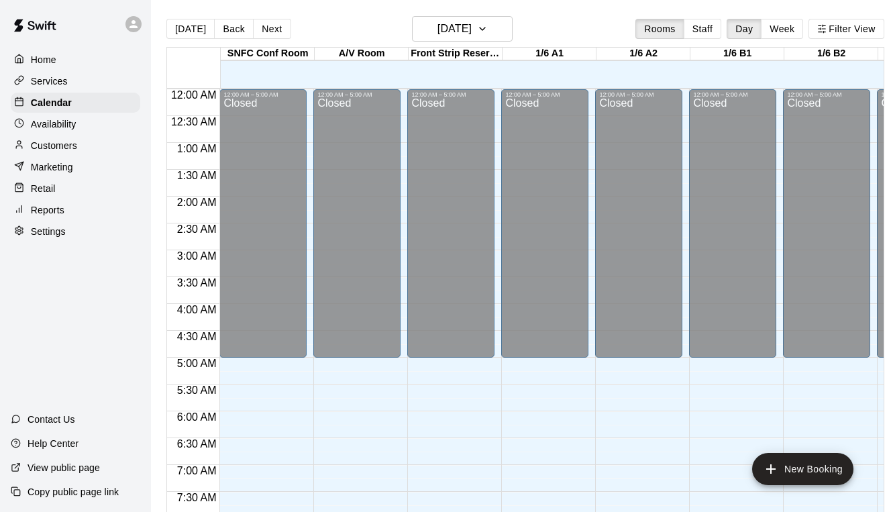 This screenshot has height=512, width=889. What do you see at coordinates (75, 124) in the screenshot?
I see `div: Availability` at bounding box center [75, 124].